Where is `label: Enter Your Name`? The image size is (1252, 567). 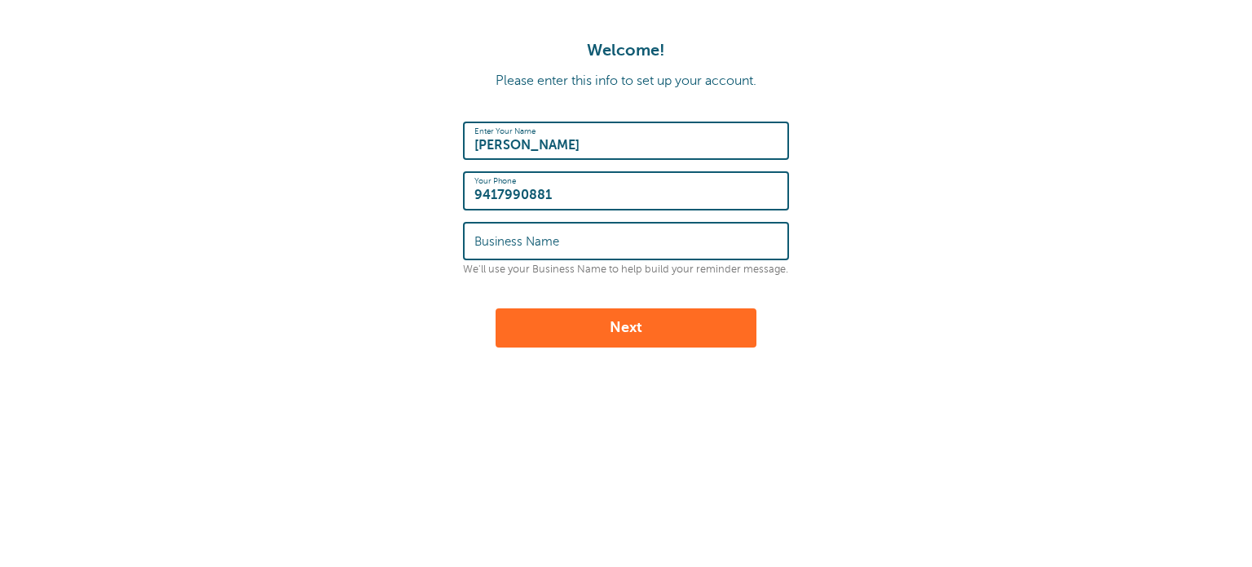 label: Enter Your Name is located at coordinates (505, 131).